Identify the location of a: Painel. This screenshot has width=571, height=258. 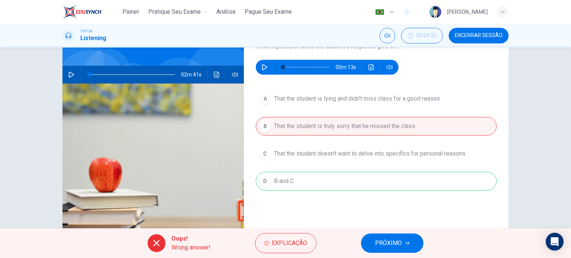
(131, 12).